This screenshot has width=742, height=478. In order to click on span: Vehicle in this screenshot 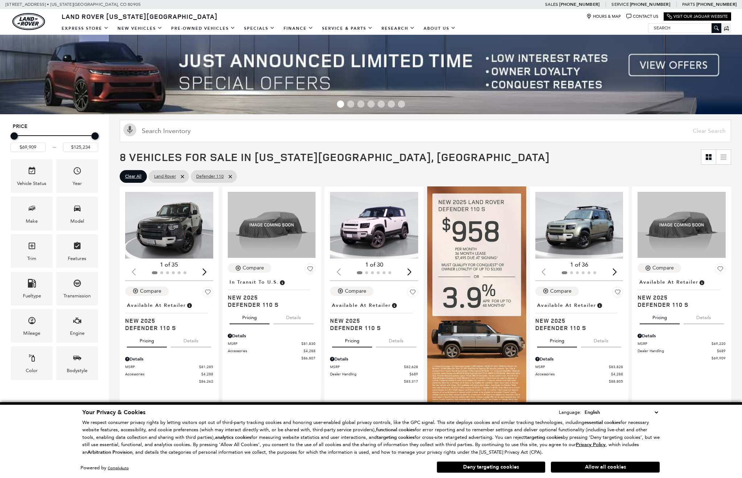, I will do `click(32, 172)`.